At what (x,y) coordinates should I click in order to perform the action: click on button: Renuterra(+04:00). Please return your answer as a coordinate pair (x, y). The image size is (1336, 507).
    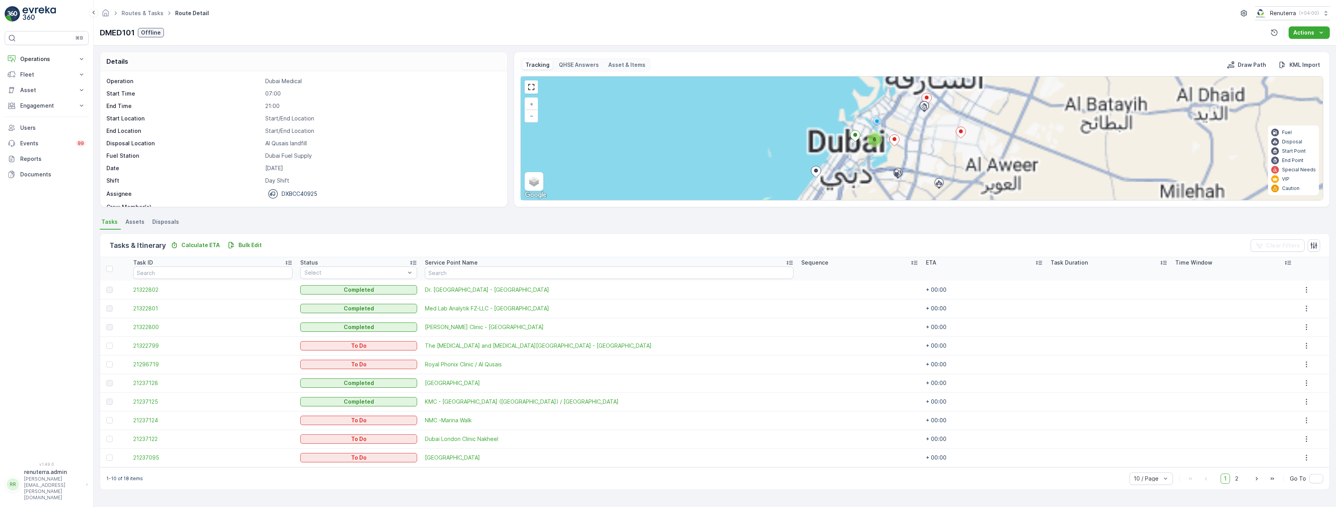
    Looking at the image, I should click on (1292, 13).